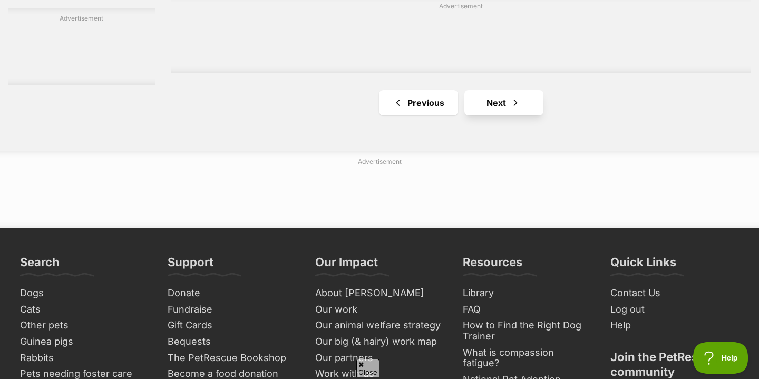 Image resolution: width=759 pixels, height=379 pixels. Describe the element at coordinates (232, 293) in the screenshot. I see `a: Donate` at that location.